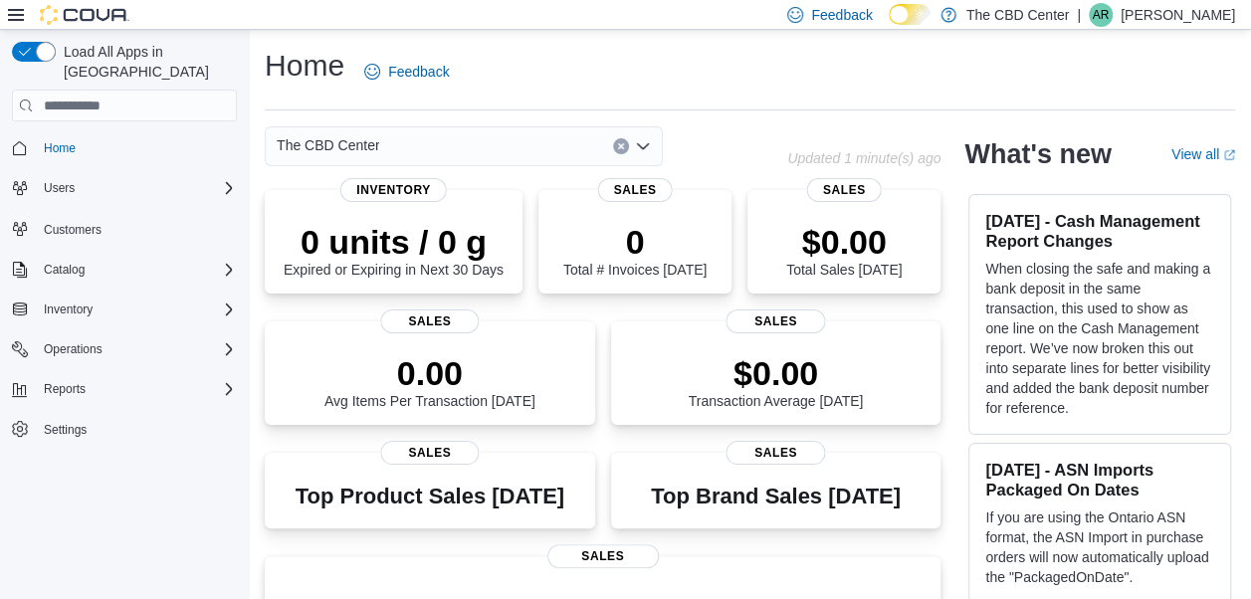 This screenshot has height=599, width=1251. I want to click on p: 0 units / 0 g, so click(393, 242).